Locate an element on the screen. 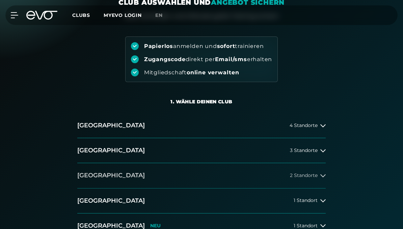 The width and height of the screenshot is (403, 229). a: MYEVO LOGIN is located at coordinates (123, 15).